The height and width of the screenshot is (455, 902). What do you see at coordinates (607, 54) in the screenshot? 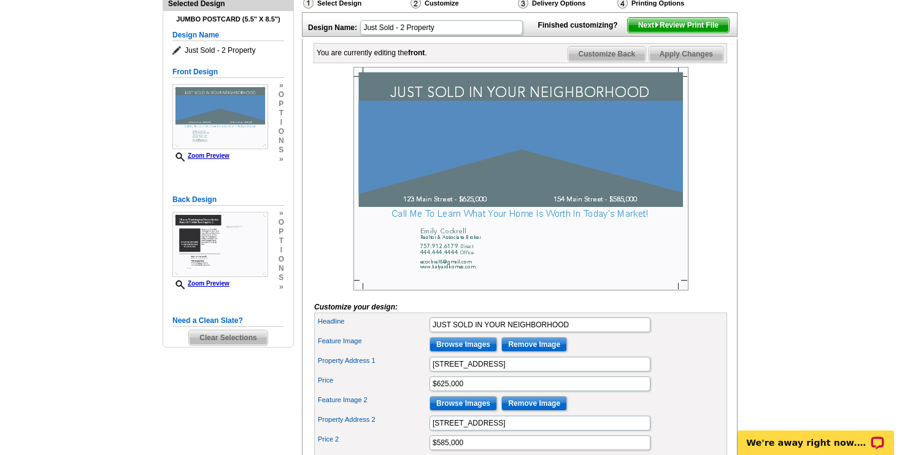
I see `span: Customize Back` at bounding box center [607, 54].